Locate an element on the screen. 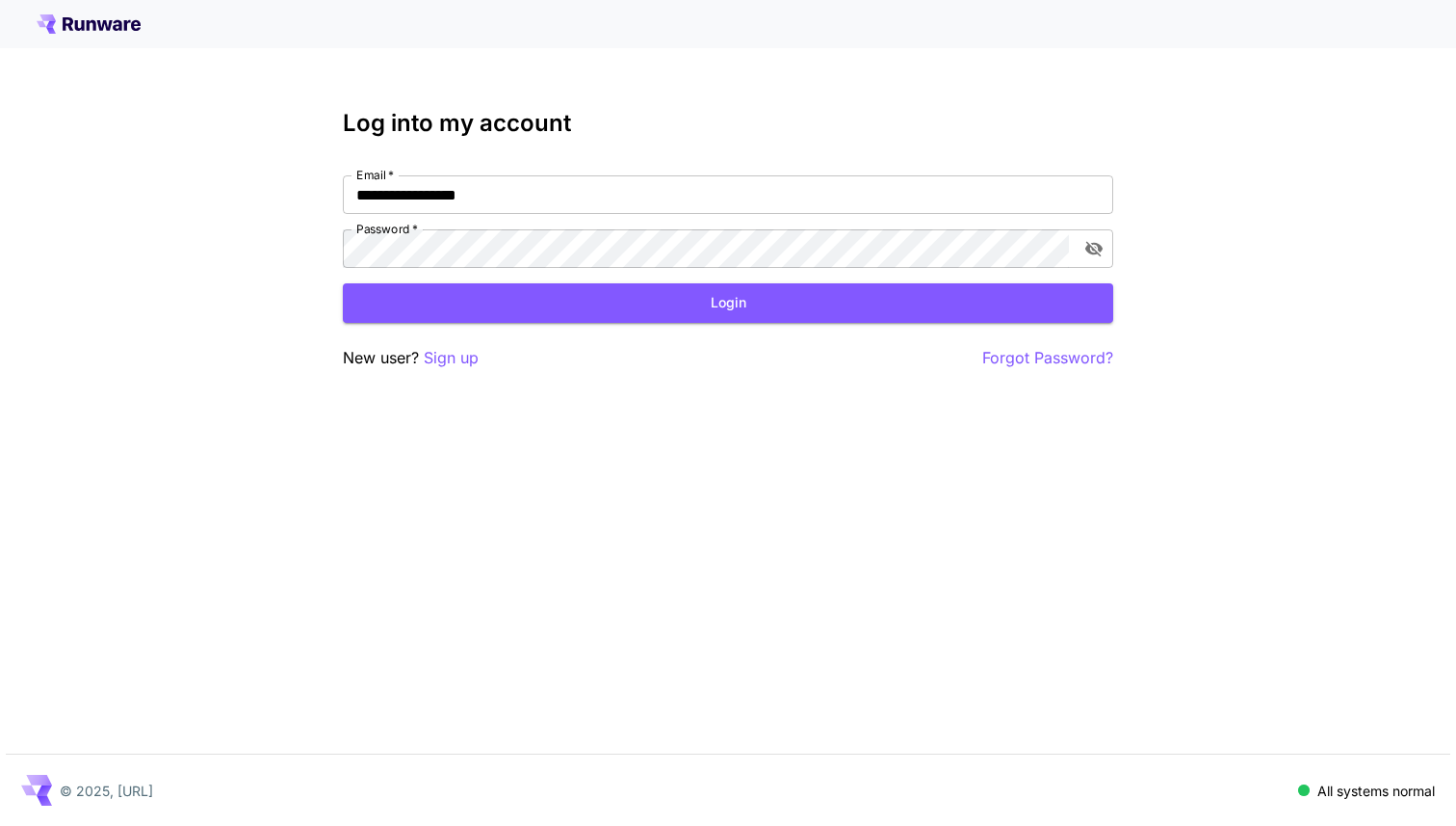 This screenshot has height=826, width=1456. p: Sign up is located at coordinates (451, 357).